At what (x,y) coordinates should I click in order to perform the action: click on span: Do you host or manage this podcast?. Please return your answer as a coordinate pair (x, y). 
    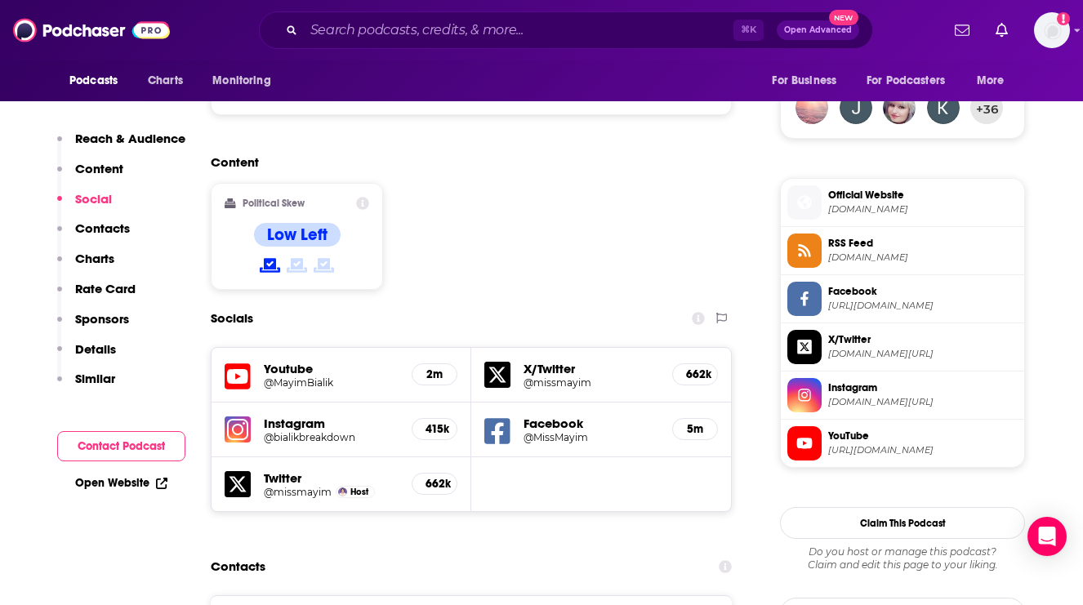
    Looking at the image, I should click on (903, 552).